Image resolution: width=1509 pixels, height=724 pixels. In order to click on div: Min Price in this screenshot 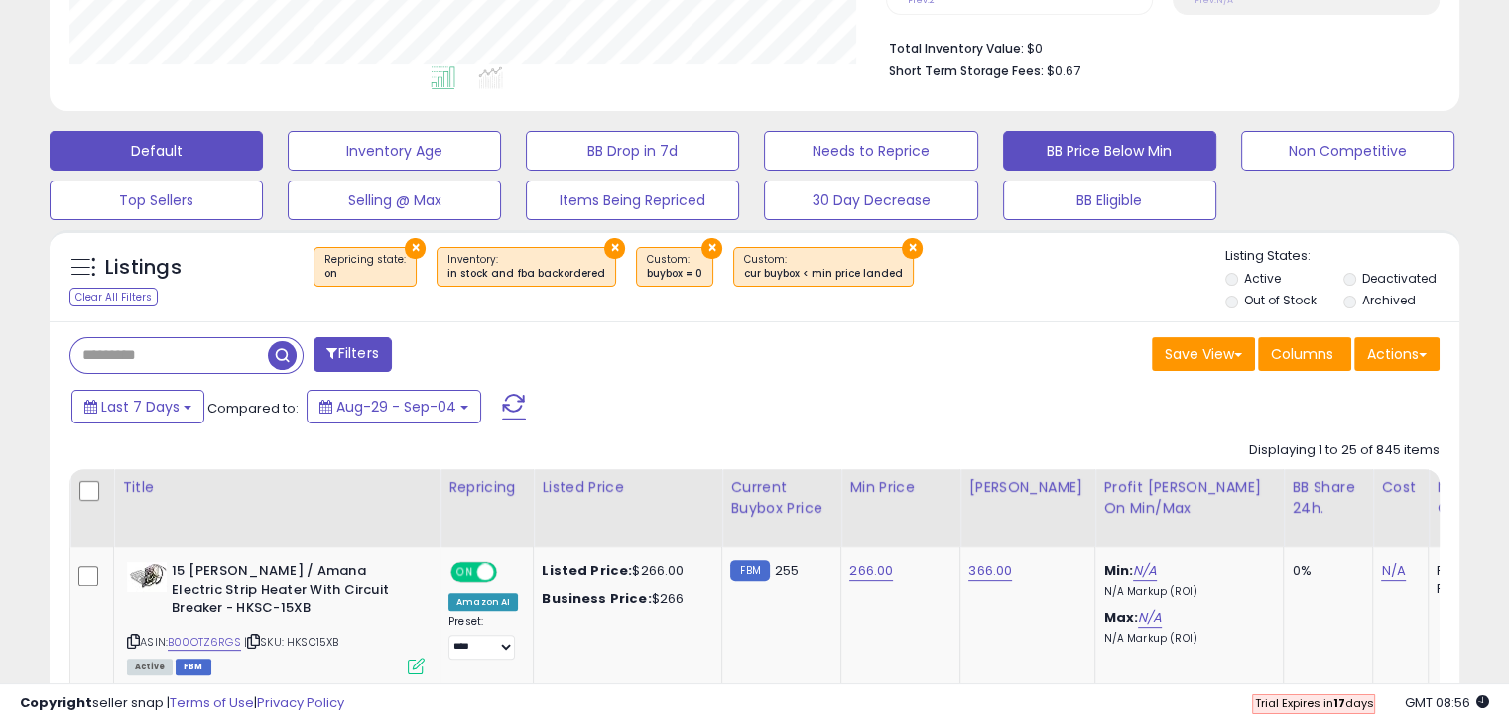, I will do `click(900, 487)`.